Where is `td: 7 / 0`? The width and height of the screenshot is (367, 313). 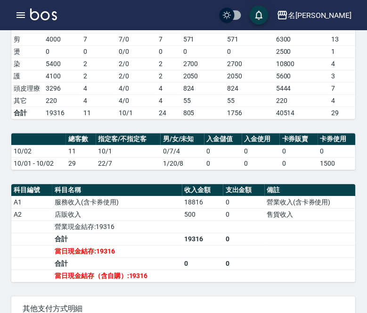 td: 7 / 0 is located at coordinates (136, 39).